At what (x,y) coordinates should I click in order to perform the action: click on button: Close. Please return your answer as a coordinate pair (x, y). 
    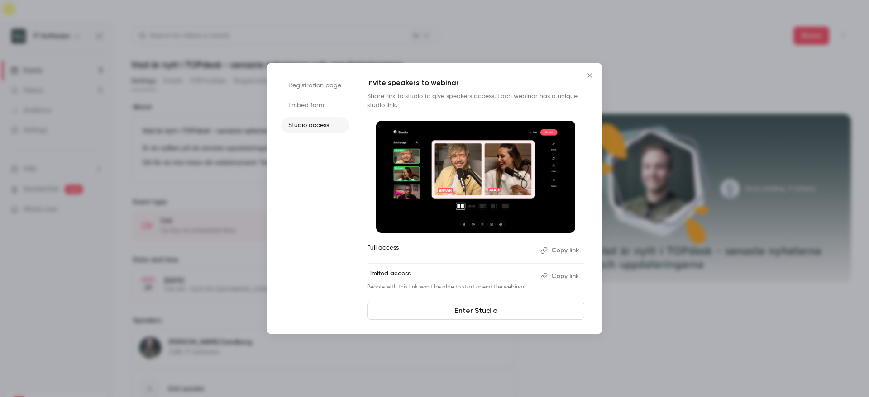
    Looking at the image, I should click on (590, 76).